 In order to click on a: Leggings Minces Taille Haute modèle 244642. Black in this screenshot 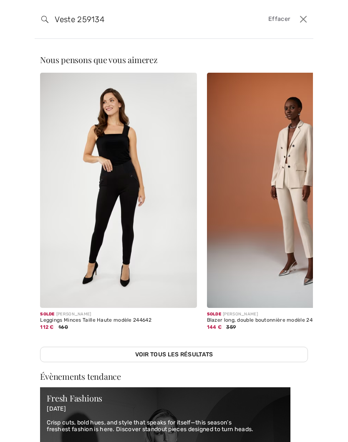, I will do `click(118, 190)`.